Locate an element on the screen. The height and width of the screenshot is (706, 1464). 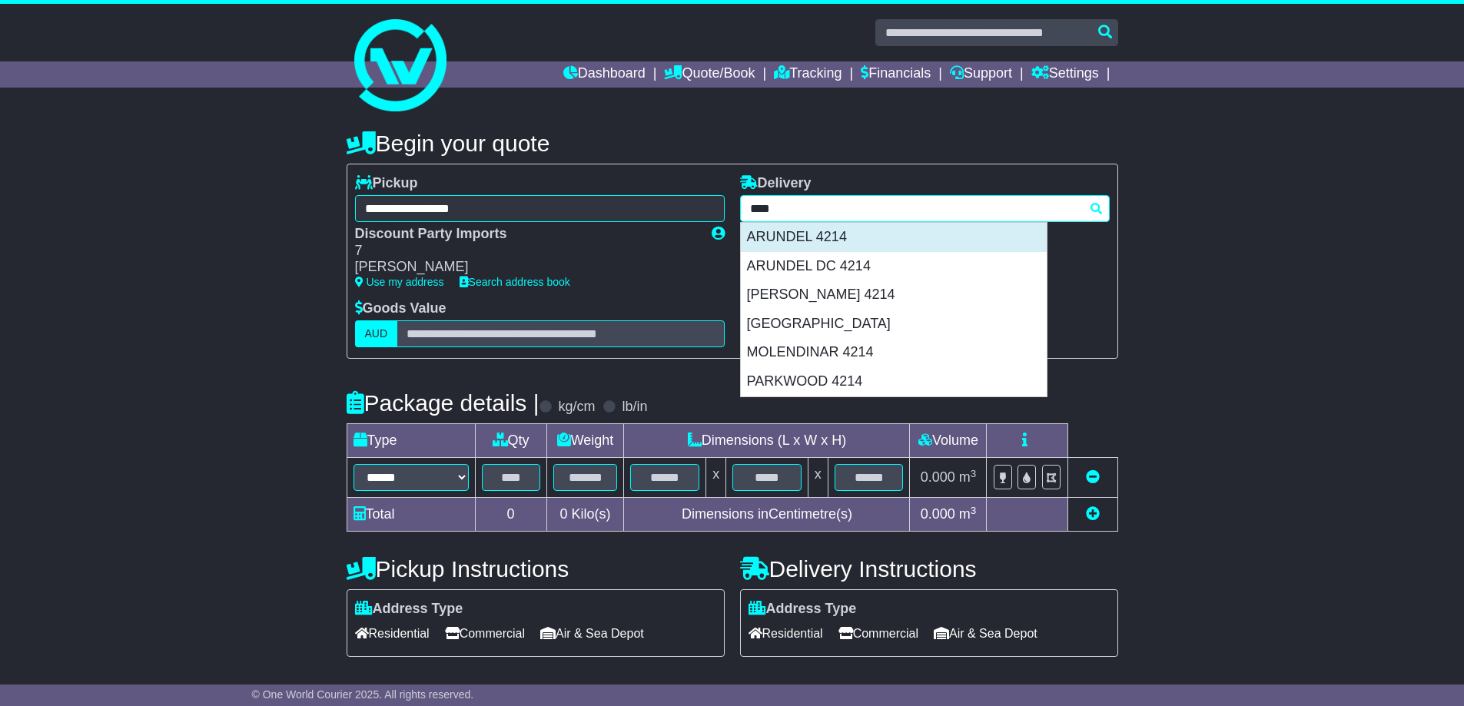
a: Search address book is located at coordinates (515, 282).